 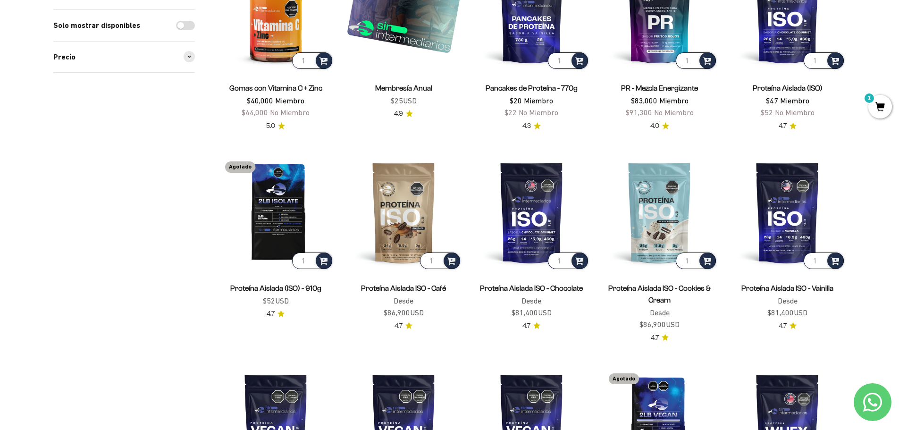 I want to click on span: $20, so click(x=516, y=100).